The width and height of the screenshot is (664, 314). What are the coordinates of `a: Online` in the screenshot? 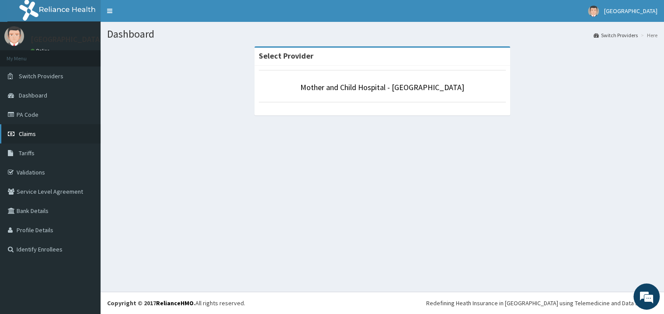 It's located at (41, 51).